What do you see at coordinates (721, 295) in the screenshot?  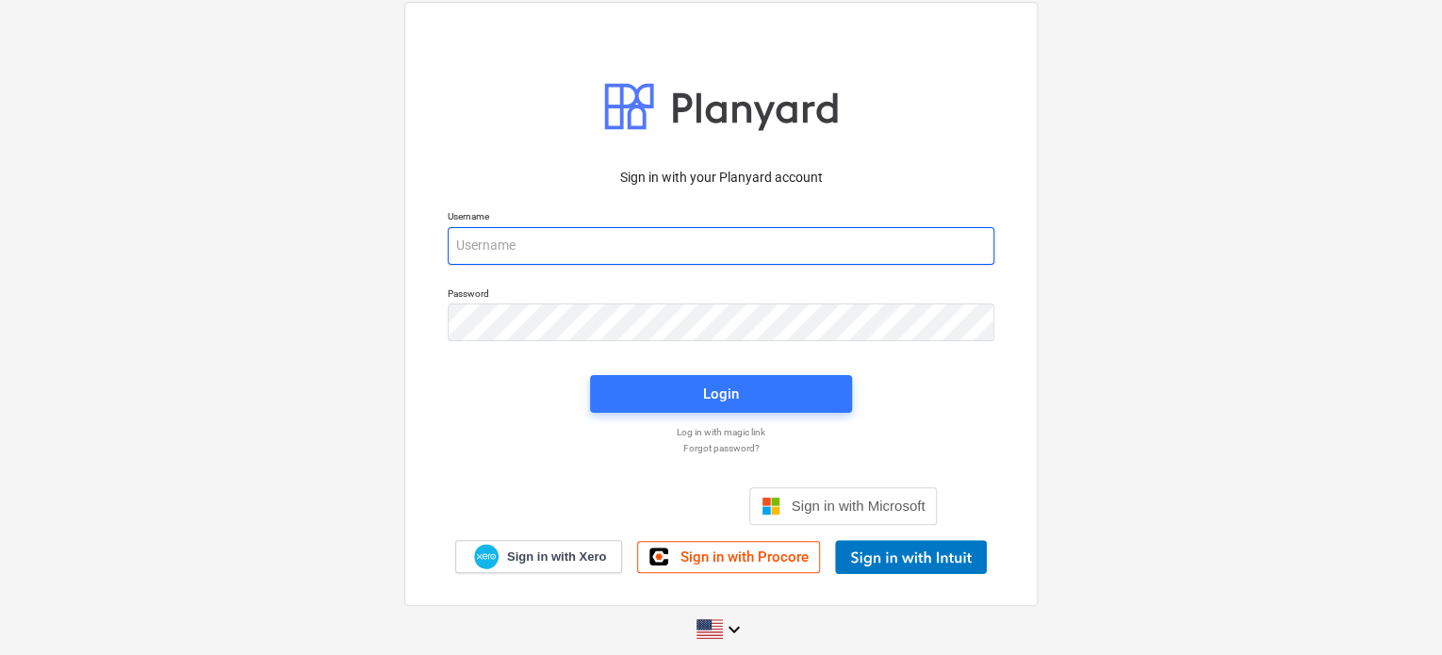 I see `p: Password` at bounding box center [721, 295].